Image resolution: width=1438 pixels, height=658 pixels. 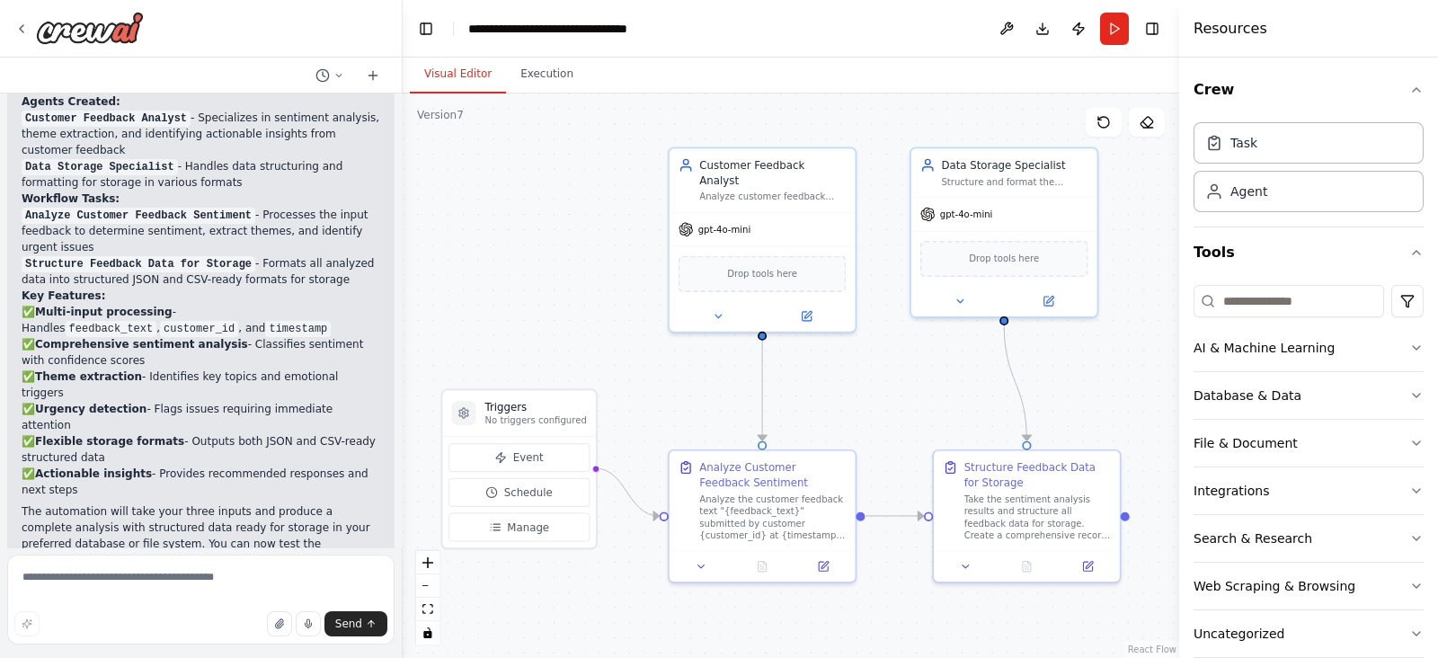 What do you see at coordinates (762, 240) in the screenshot?
I see `div: Customer Feedback AnalystAnalyze customer feedback text to determine sentiment (positive, negativ...` at bounding box center [762, 240].